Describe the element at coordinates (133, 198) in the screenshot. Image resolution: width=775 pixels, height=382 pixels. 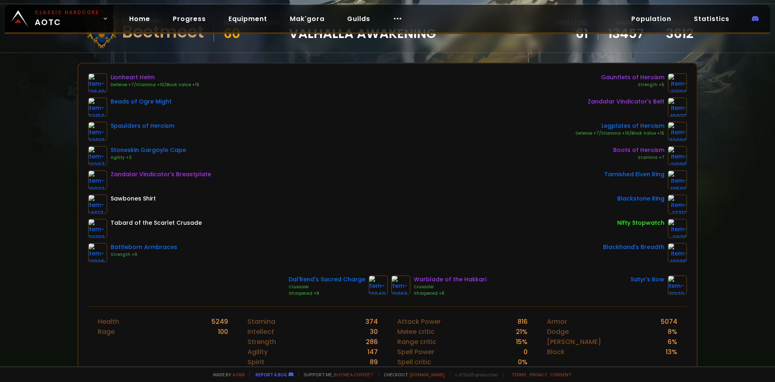
I see `div: Sawbones Shirt` at that location.